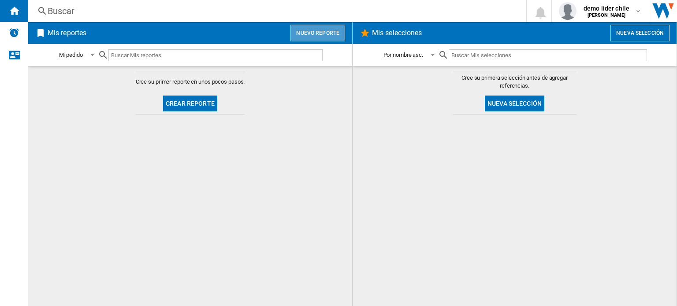  Describe the element at coordinates (318, 33) in the screenshot. I see `button: Nuevo reporte` at that location.